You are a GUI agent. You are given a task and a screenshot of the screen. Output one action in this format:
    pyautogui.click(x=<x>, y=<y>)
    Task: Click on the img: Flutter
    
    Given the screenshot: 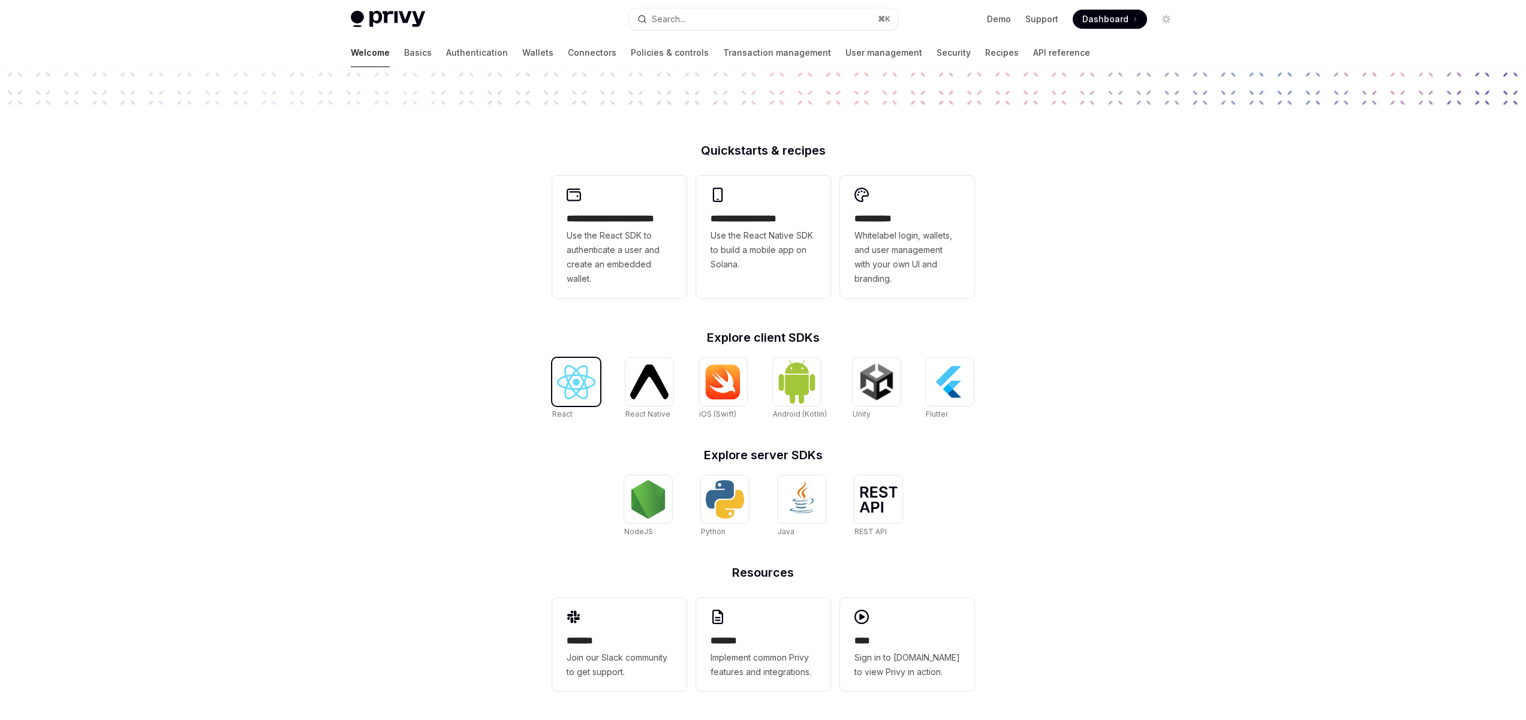 What is the action you would take?
    pyautogui.click(x=949, y=382)
    